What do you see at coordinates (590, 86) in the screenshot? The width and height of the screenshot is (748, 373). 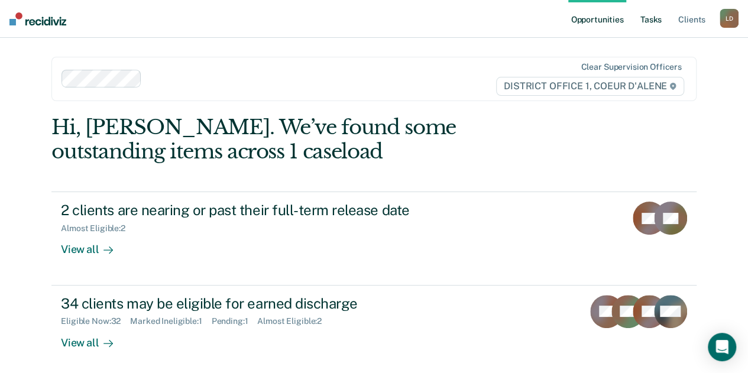 I see `span: DISTRICT OFFICE 1, COEUR D'ALENE` at bounding box center [590, 86].